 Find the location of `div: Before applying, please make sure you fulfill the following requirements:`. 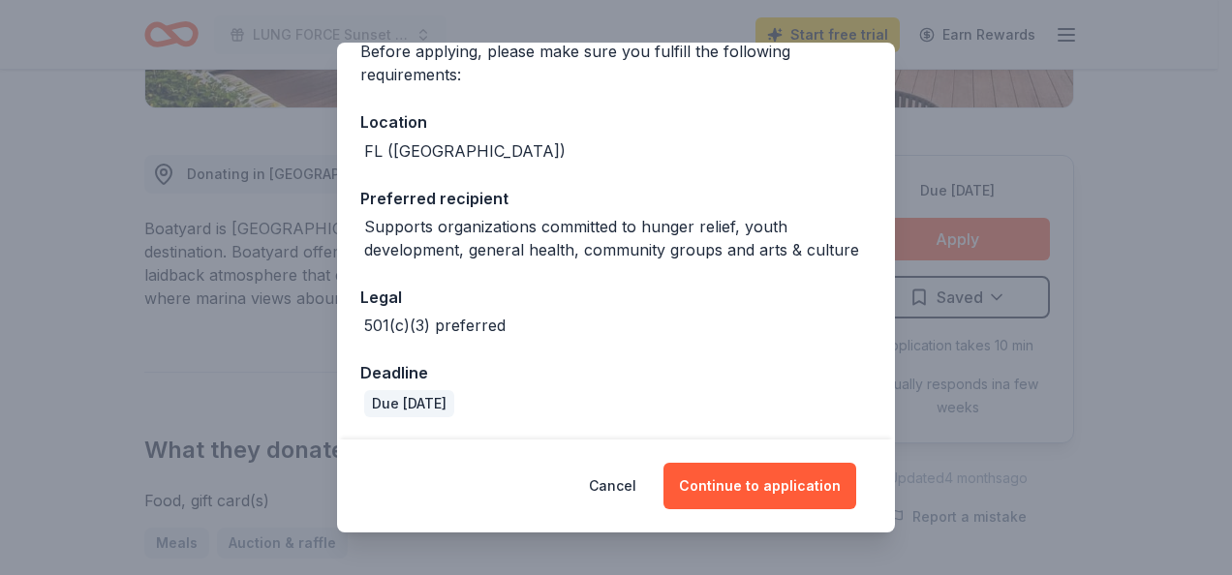

div: Before applying, please make sure you fulfill the following requirements: is located at coordinates (616, 63).